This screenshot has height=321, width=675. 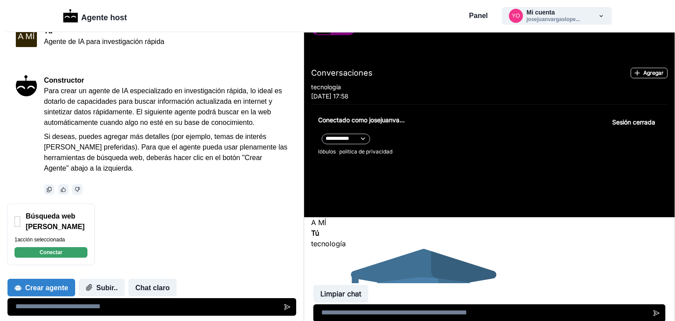 I want to click on img: Logo, so click(x=70, y=16).